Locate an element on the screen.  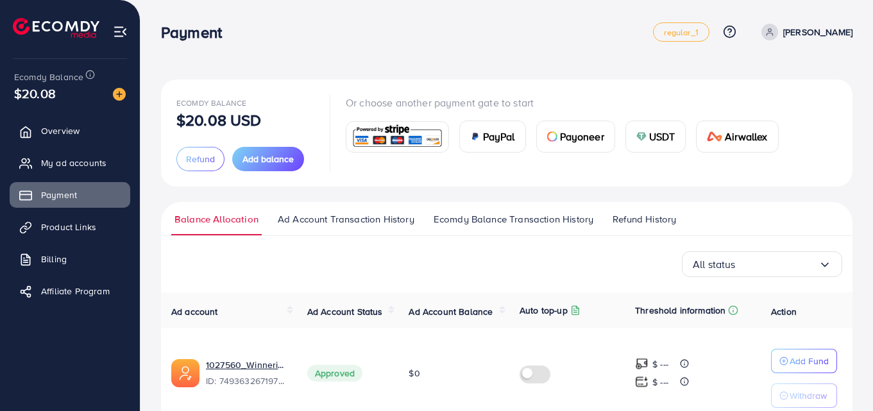
span: Airwallex is located at coordinates (746, 137).